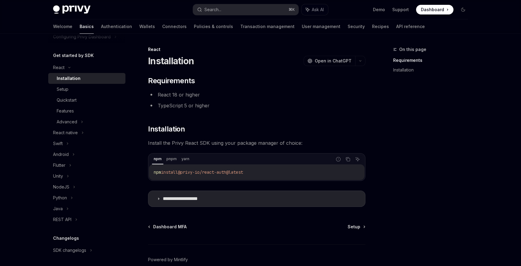  I want to click on span: Requirements, so click(171, 81).